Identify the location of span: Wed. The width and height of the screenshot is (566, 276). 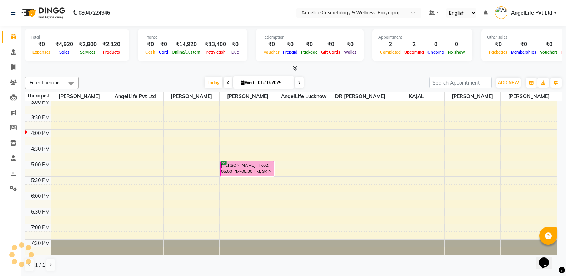
(247, 82).